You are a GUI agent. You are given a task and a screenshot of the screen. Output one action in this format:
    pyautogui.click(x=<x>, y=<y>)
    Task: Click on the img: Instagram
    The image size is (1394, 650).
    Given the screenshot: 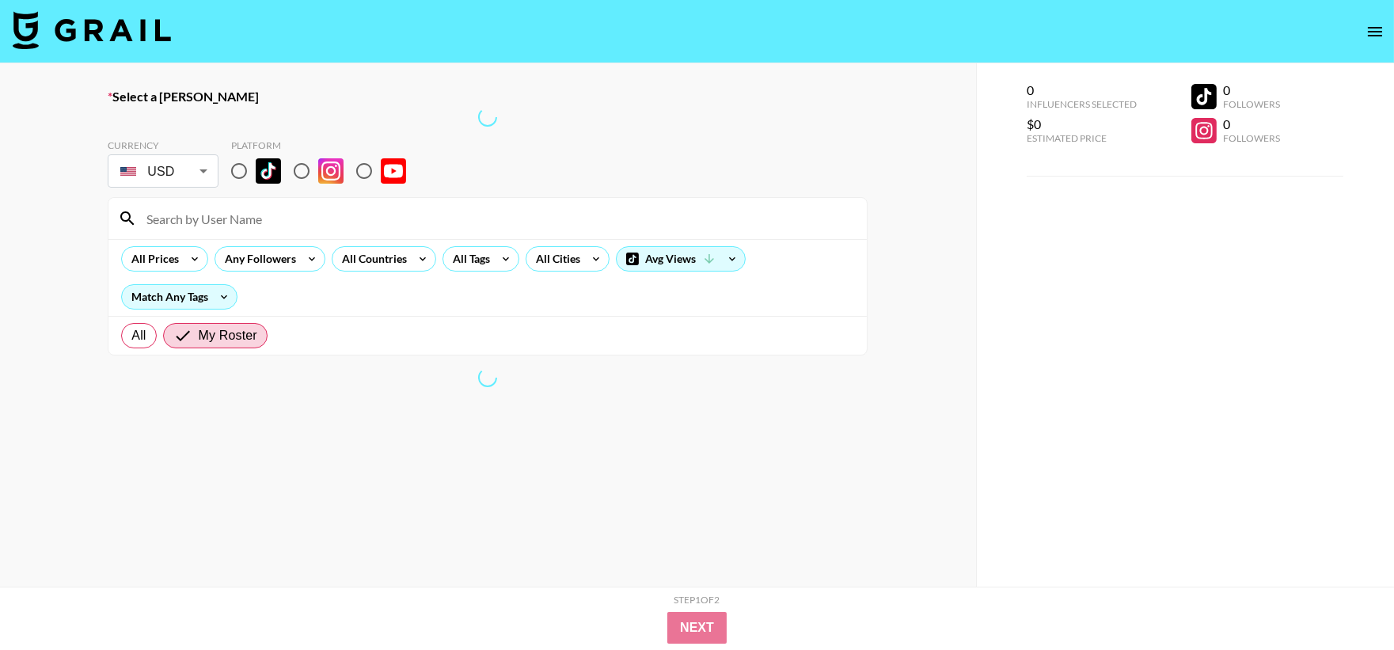 What is the action you would take?
    pyautogui.click(x=331, y=171)
    